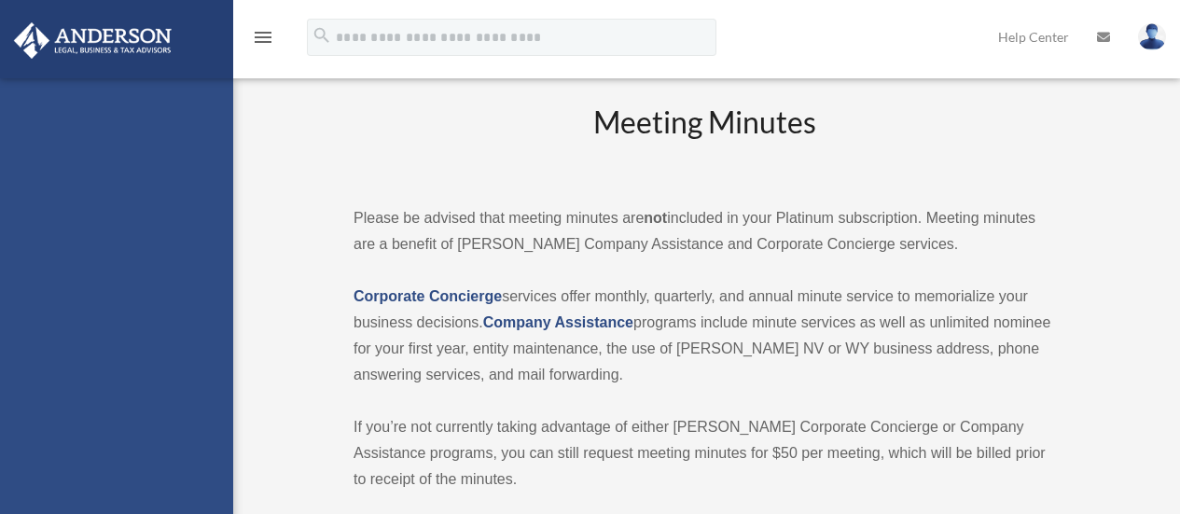 This screenshot has height=514, width=1180. I want to click on p: services offer monthly, quarterly, and annual minute service to memorialize your business decisio..., so click(704, 336).